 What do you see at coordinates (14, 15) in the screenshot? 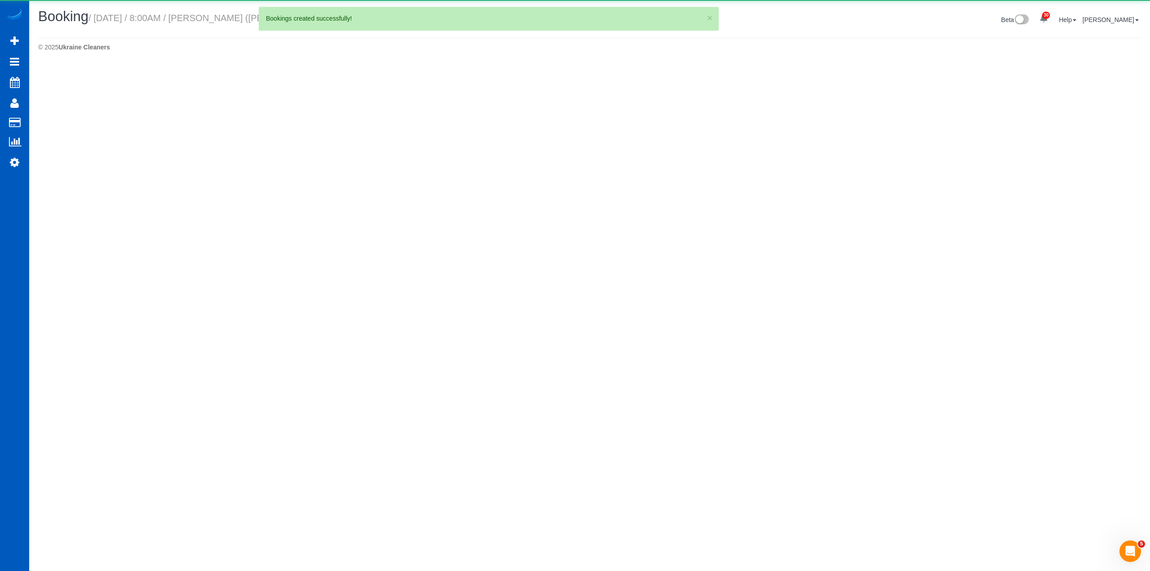
I see `a: Automaid Logo` at bounding box center [14, 15].